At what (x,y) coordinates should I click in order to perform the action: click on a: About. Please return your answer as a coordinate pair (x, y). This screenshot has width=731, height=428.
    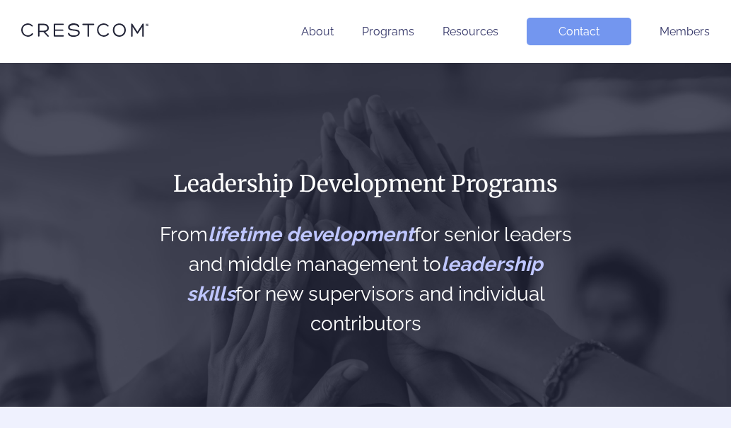
    Looking at the image, I should click on (317, 31).